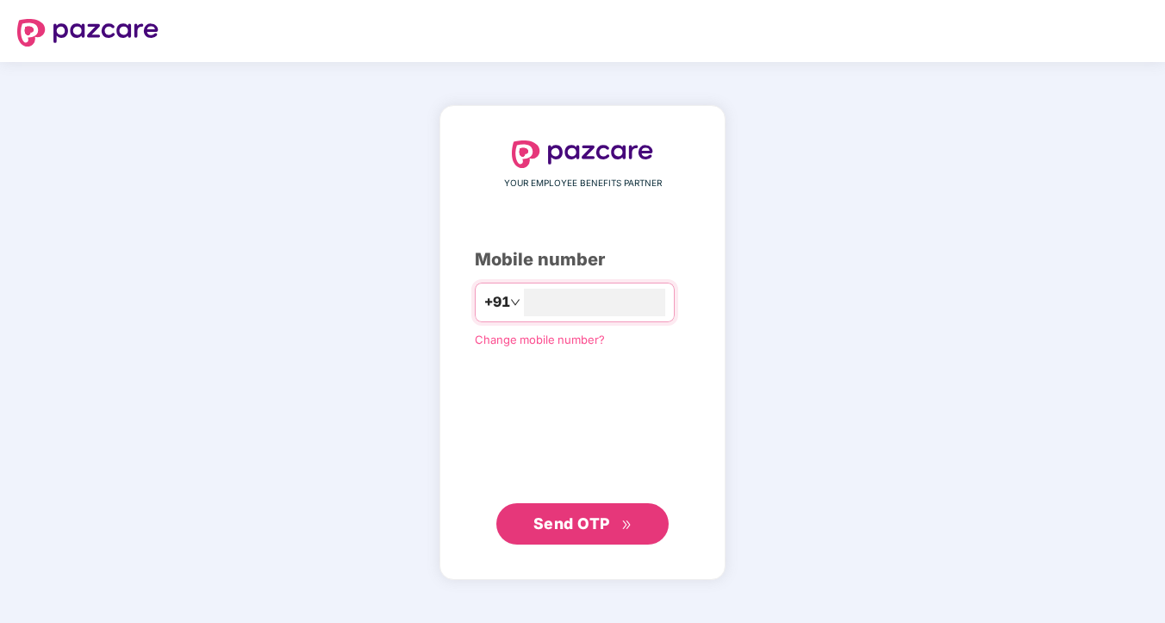 This screenshot has width=1165, height=623. What do you see at coordinates (539, 339) in the screenshot?
I see `a: Change mobile number?` at bounding box center [539, 339].